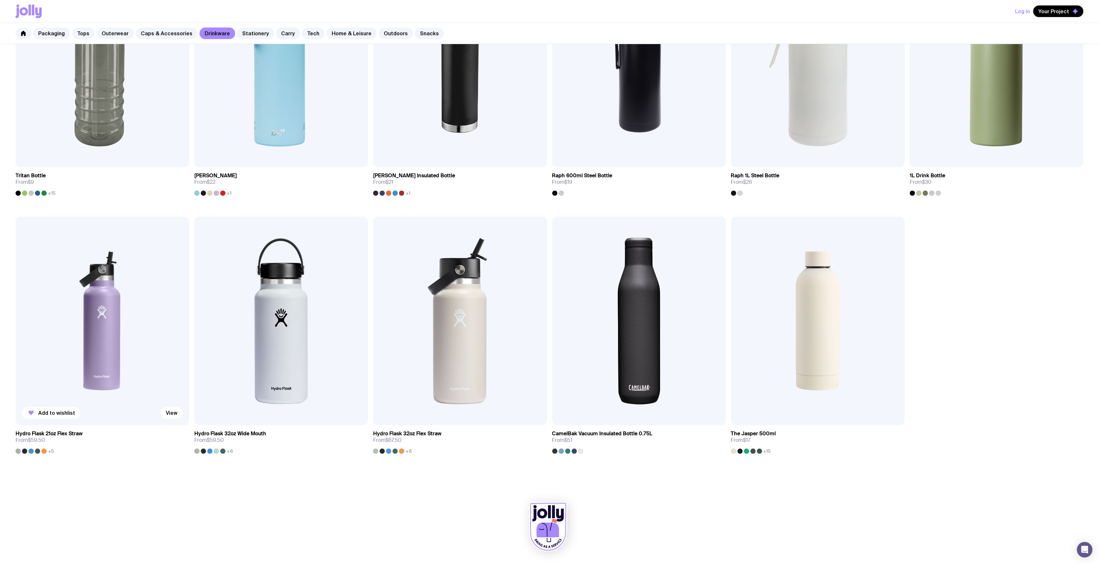  Describe the element at coordinates (748, 182) in the screenshot. I see `span: $26` at that location.